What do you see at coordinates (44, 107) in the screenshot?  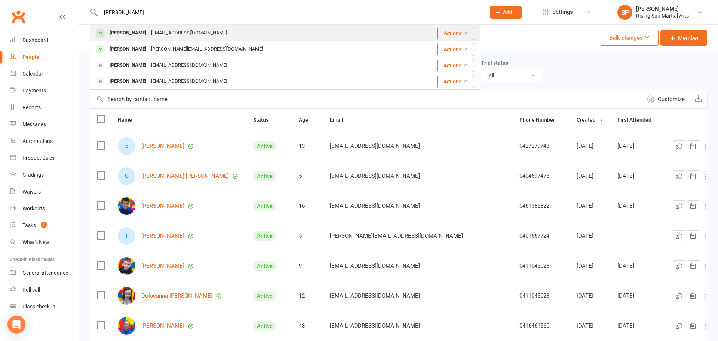 I see `a: Reports` at bounding box center [44, 107].